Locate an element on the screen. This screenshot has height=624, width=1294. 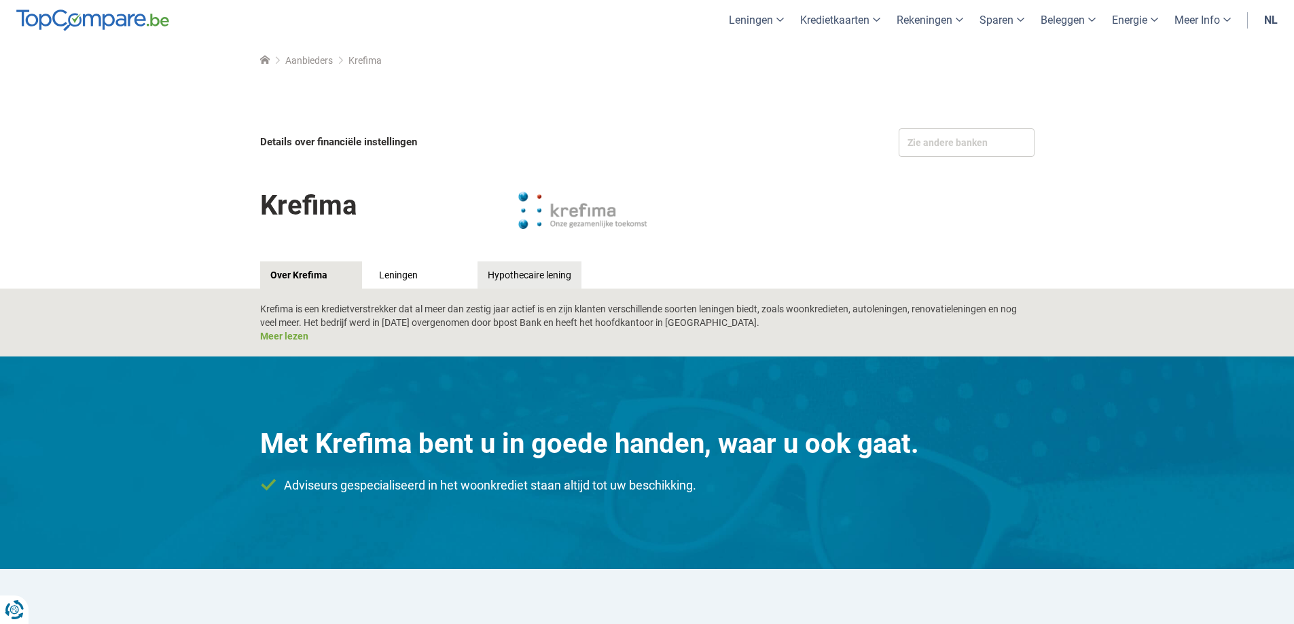
div: Zie andere banken is located at coordinates (967, 143).